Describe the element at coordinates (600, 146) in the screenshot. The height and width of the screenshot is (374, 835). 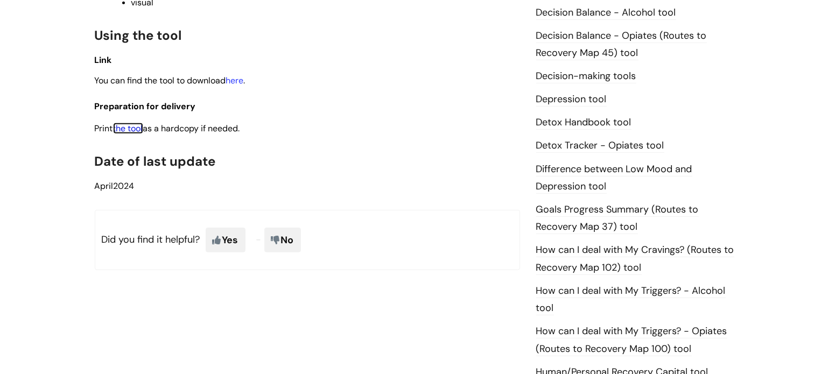
I see `a: Detox Tracker - Opiates tool` at that location.